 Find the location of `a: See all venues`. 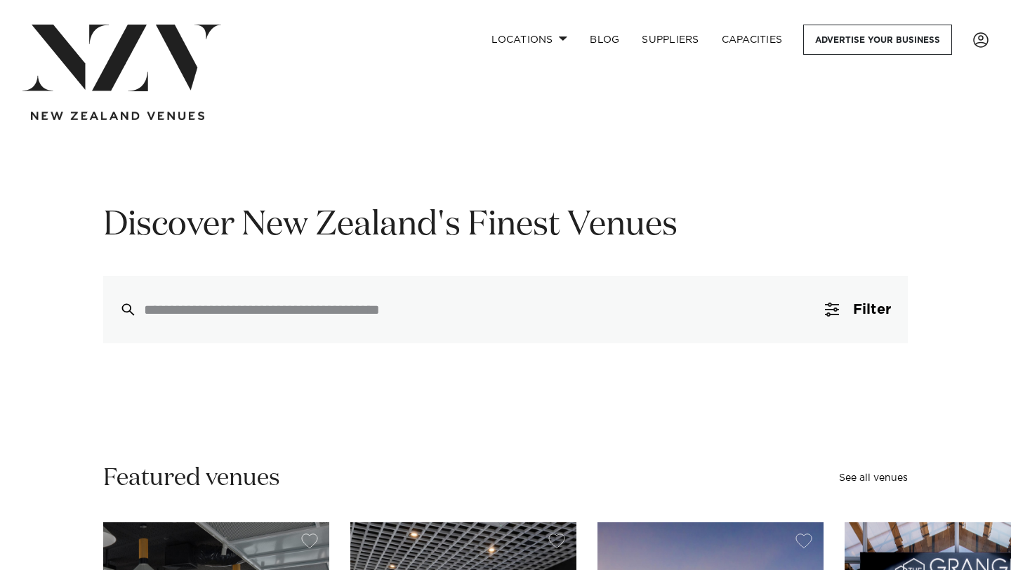

a: See all venues is located at coordinates (874, 478).